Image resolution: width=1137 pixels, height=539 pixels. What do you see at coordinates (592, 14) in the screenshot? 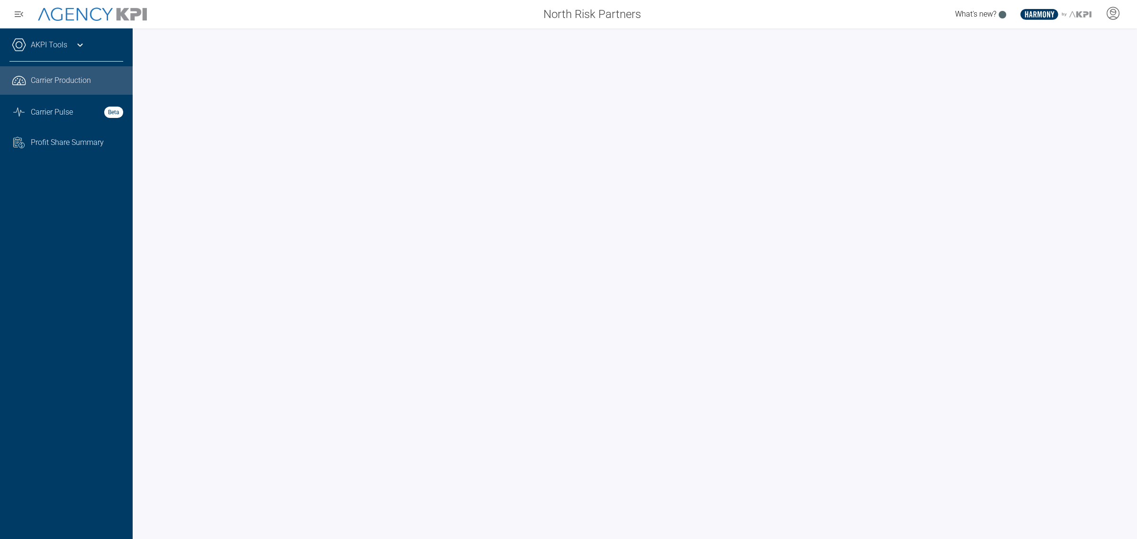
I see `span: North Risk Partners` at bounding box center [592, 14].